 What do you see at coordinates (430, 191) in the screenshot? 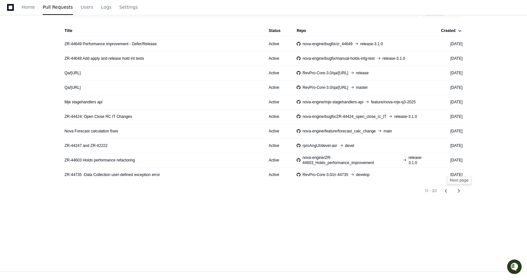
I see `div: 11 - 20` at bounding box center [430, 191].